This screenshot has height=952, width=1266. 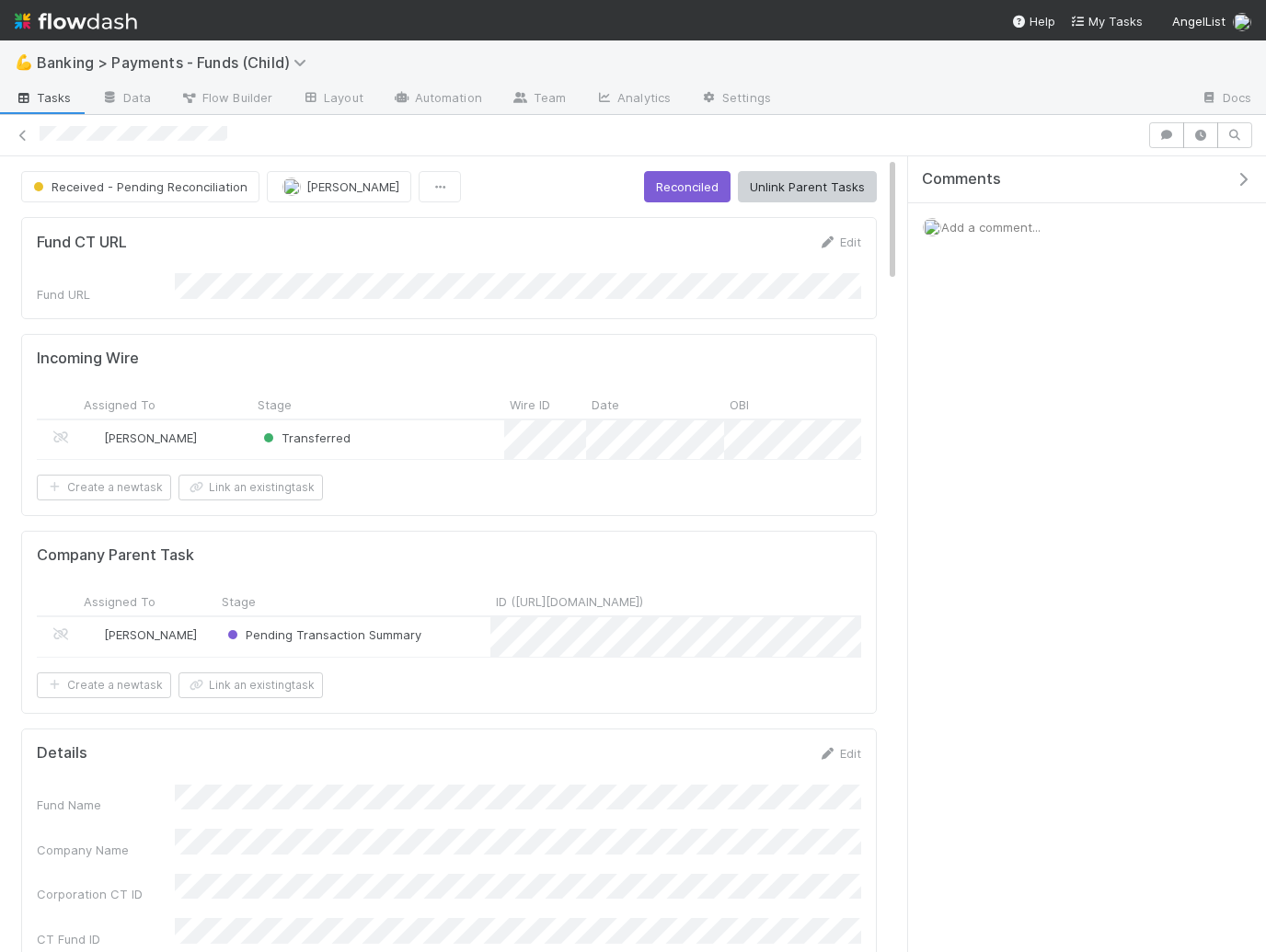 What do you see at coordinates (226, 99) in the screenshot?
I see `a: Flow Builder` at bounding box center [226, 99].